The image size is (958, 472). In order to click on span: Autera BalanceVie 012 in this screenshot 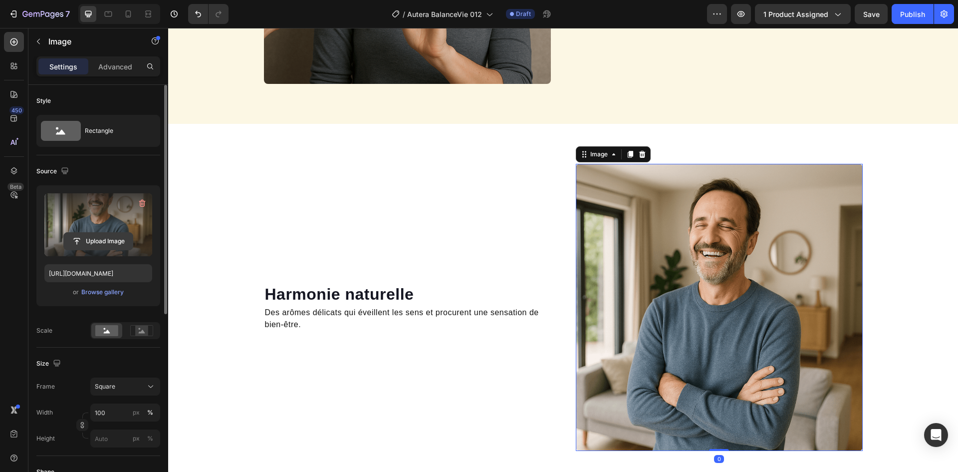, I will do `click(445, 14)`.